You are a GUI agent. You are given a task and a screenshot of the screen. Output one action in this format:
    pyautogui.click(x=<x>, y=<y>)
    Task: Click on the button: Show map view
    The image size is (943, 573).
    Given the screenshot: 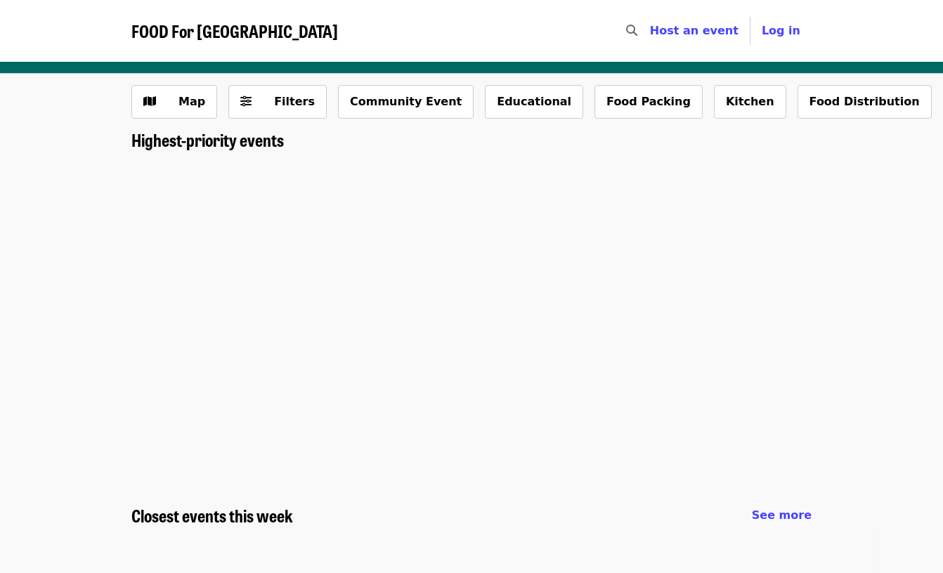 What is the action you would take?
    pyautogui.click(x=174, y=102)
    